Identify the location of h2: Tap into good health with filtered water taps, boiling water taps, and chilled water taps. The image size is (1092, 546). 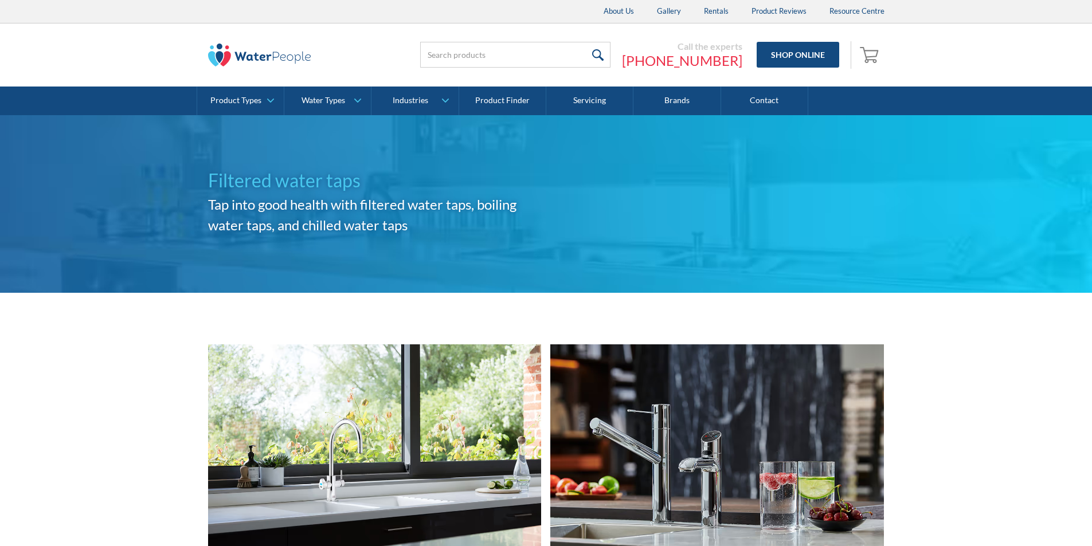
(377, 215).